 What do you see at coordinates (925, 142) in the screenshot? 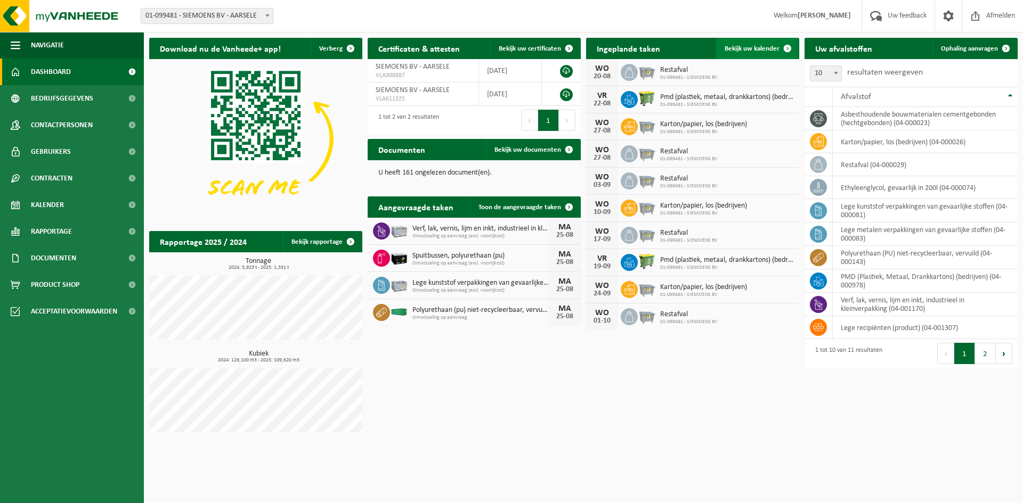
I see `td: karton/papier, los (bedrijven) (04-000026)` at bounding box center [925, 142].